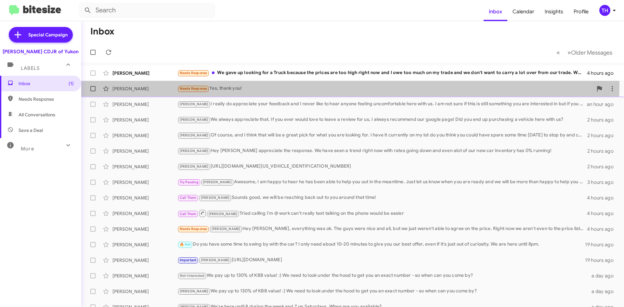 The height and width of the screenshot is (307, 624). I want to click on button: Next, so click(590, 52).